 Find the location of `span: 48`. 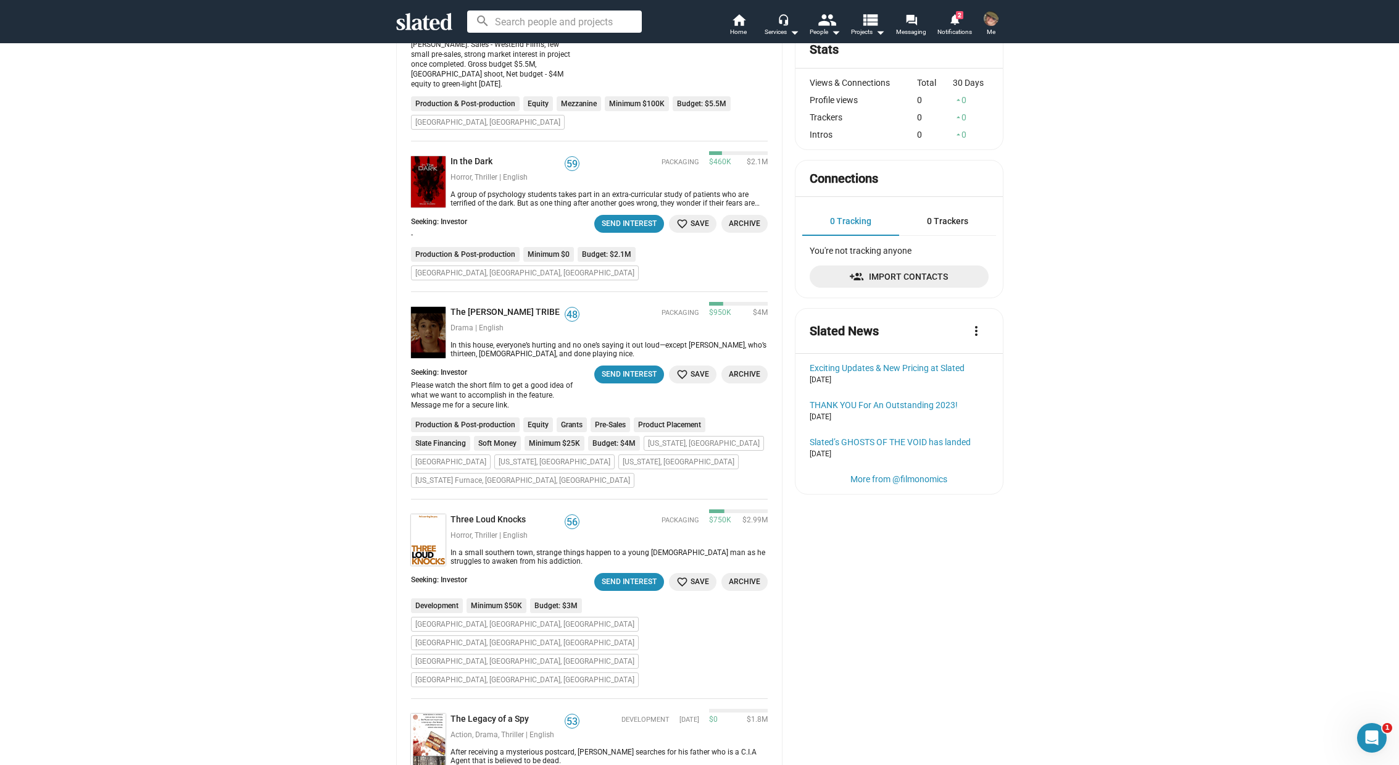

span: 48 is located at coordinates (572, 315).